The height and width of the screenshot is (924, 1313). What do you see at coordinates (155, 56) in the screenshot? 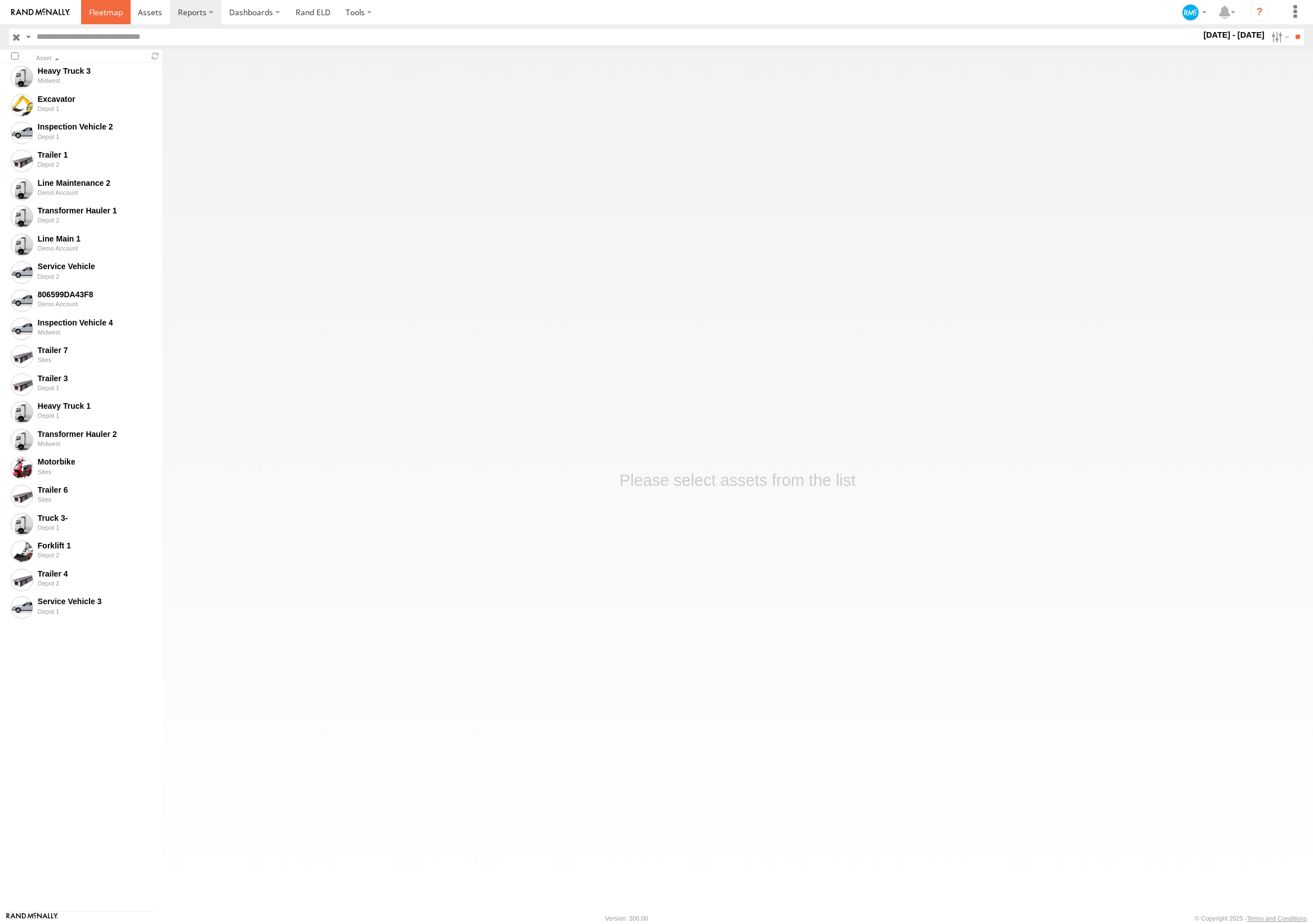
I see `span: Refresh` at bounding box center [155, 56].